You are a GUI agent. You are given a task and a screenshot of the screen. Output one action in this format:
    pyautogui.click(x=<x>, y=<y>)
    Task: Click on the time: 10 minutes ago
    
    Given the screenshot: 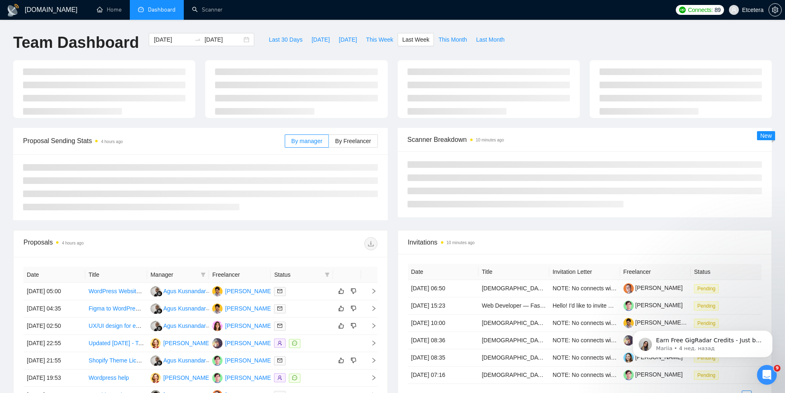 What is the action you would take?
    pyautogui.click(x=461, y=242)
    